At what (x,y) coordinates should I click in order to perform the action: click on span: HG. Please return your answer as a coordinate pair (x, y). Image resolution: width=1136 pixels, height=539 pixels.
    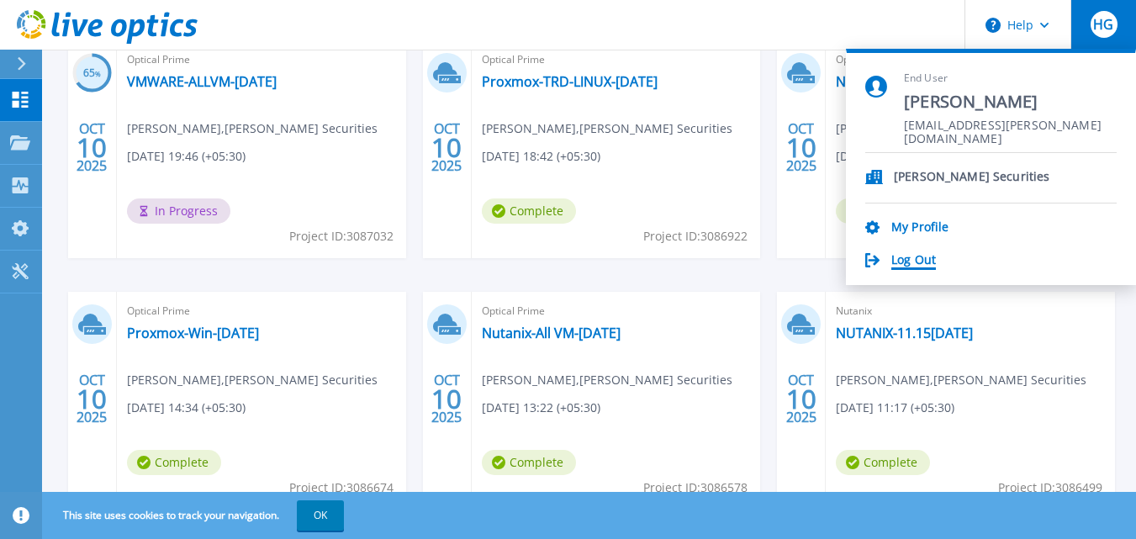
    Looking at the image, I should click on (1103, 24).